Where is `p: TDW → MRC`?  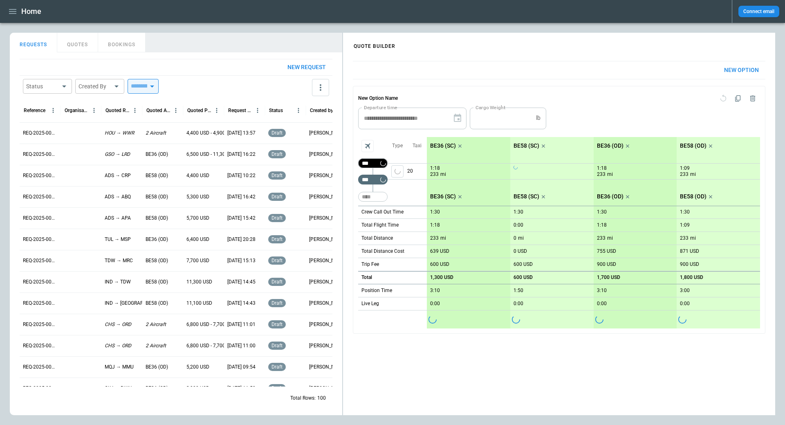
p: TDW → MRC is located at coordinates (118, 260).